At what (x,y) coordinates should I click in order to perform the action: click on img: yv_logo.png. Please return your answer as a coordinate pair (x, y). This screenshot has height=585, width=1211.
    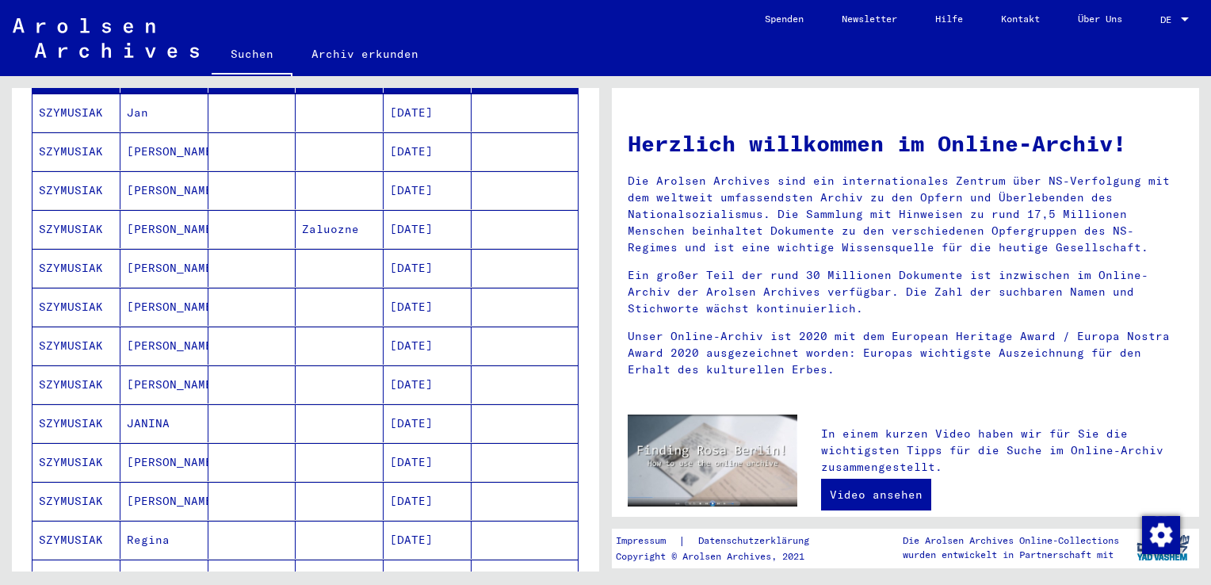
    Looking at the image, I should click on (1163, 548).